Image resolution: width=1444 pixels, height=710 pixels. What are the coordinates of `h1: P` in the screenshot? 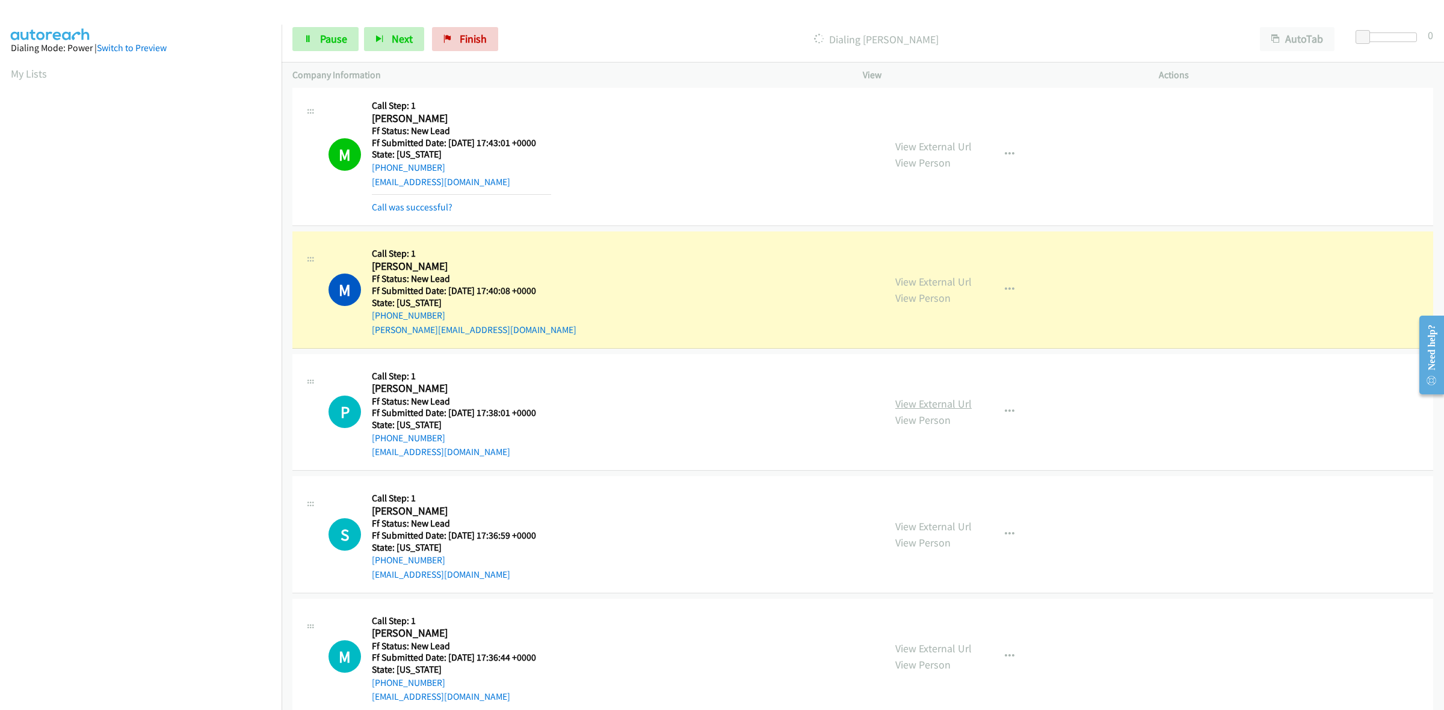 It's located at (345, 412).